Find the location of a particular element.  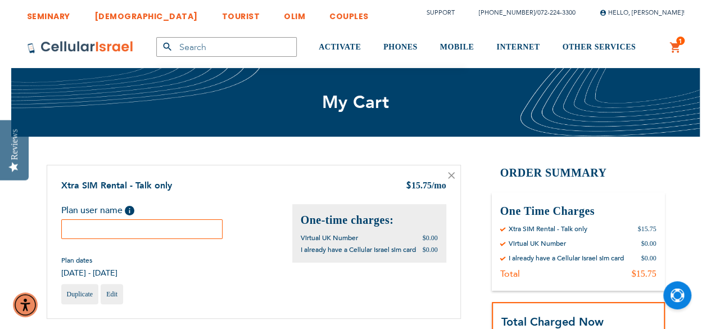

h3: One Time Charges is located at coordinates (579, 211).